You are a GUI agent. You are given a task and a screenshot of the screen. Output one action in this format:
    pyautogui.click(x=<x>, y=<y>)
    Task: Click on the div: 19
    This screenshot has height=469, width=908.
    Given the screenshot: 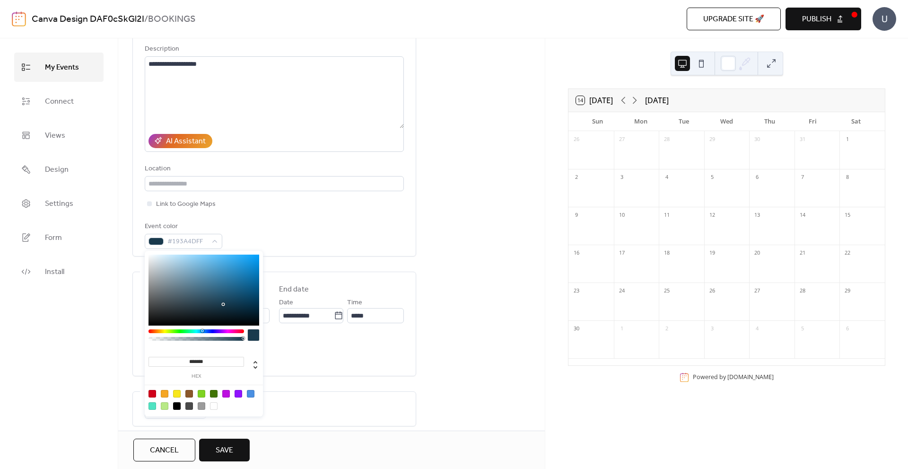 What is the action you would take?
    pyautogui.click(x=713, y=253)
    